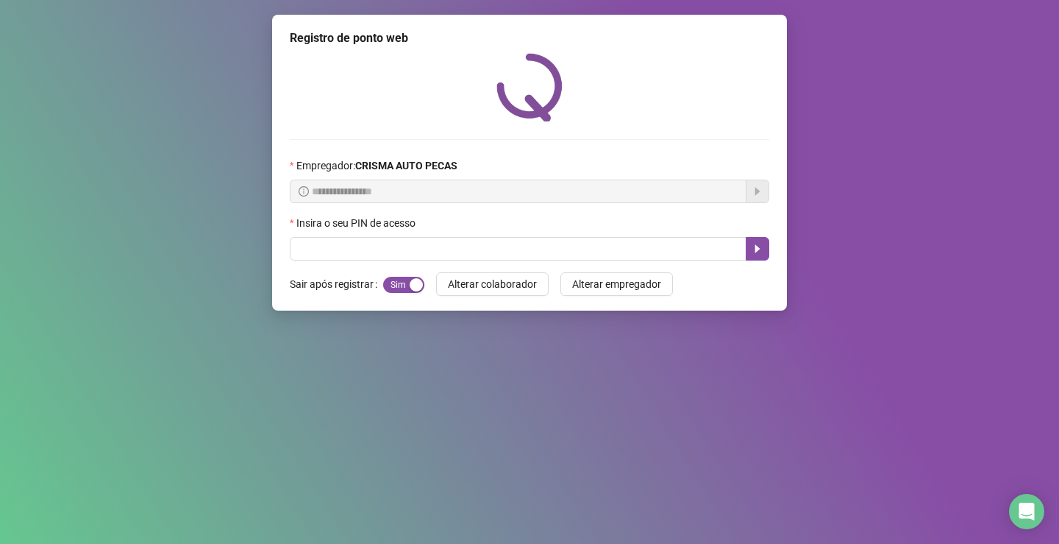 The width and height of the screenshot is (1059, 544). I want to click on span: Alterar empregador, so click(616, 284).